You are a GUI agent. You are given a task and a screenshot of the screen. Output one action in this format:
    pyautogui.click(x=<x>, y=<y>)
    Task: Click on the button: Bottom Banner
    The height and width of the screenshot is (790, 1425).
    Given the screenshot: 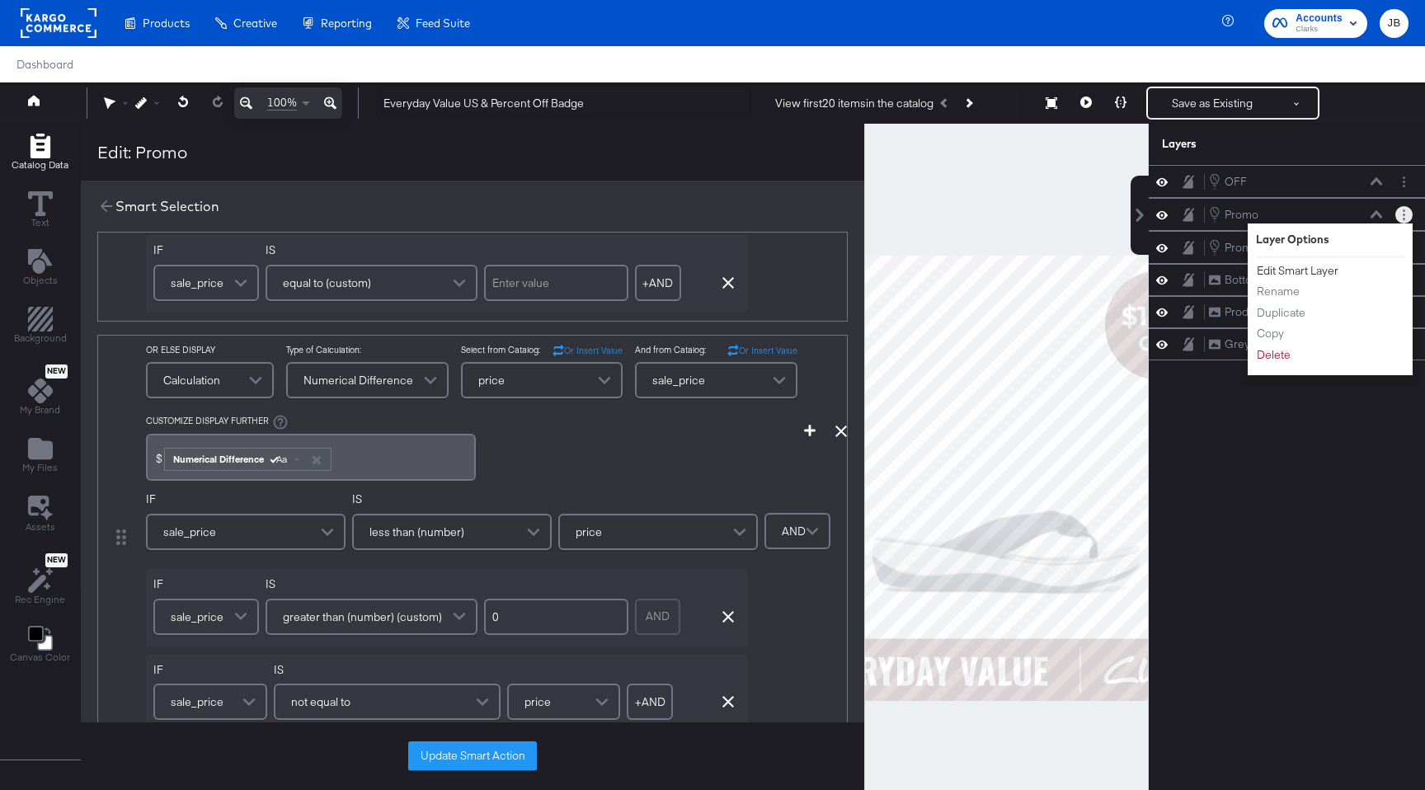 What is the action you would take?
    pyautogui.click(x=1255, y=280)
    